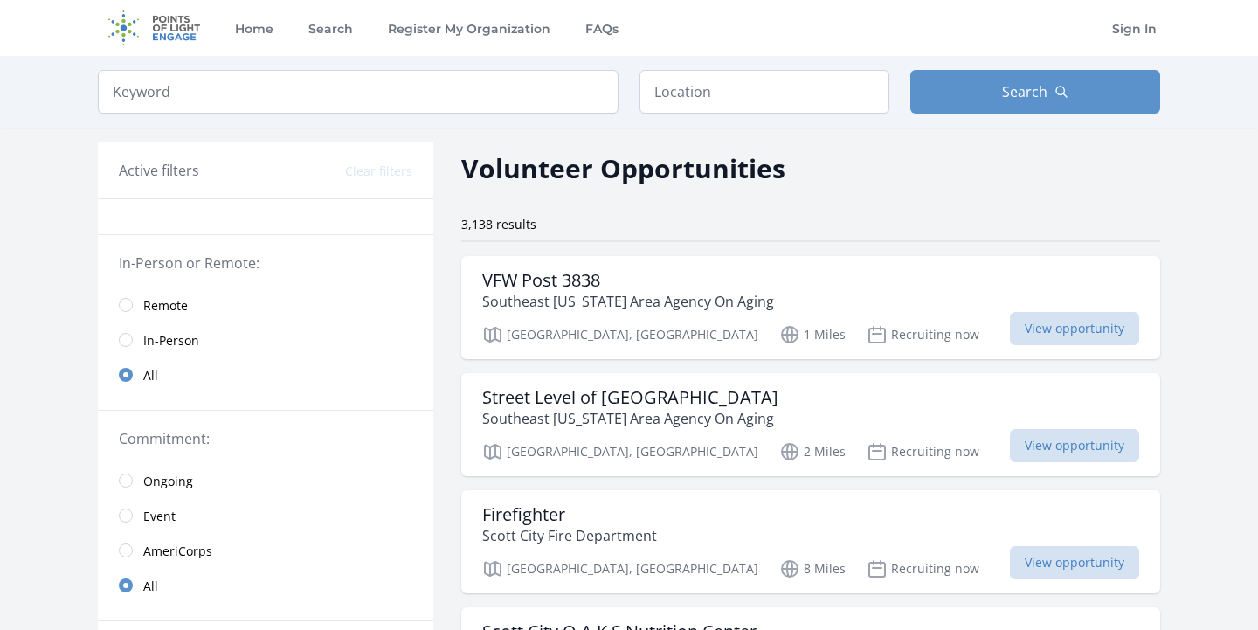 Image resolution: width=1258 pixels, height=630 pixels. I want to click on h3: Active filters, so click(159, 170).